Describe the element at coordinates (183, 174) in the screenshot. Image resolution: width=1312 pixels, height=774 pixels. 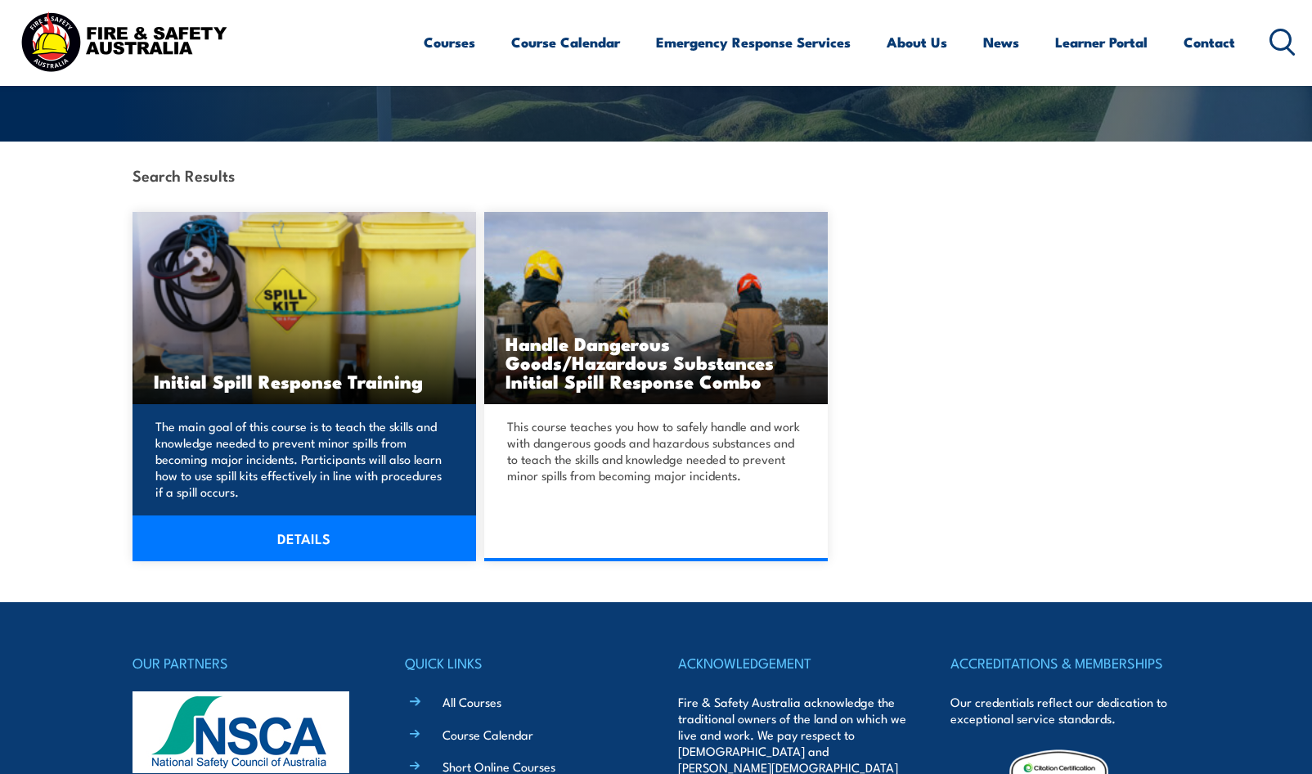
I see `strong: Search Results` at that location.